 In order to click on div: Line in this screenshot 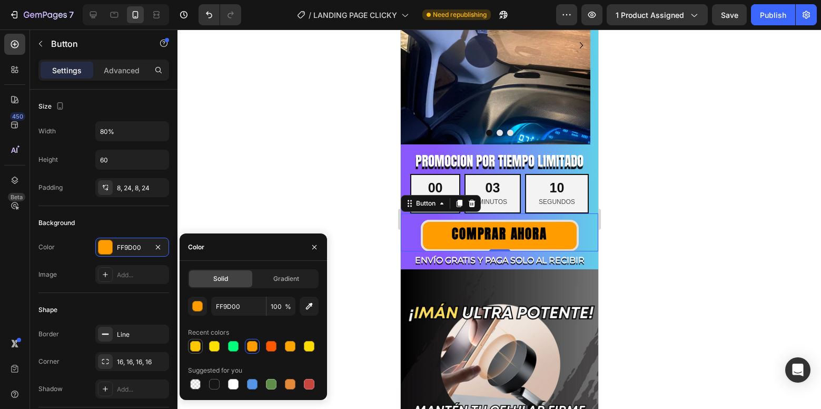, I will do `click(142, 334)`.